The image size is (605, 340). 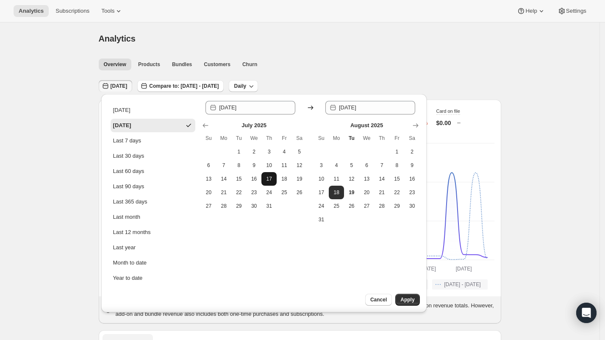 What do you see at coordinates (239, 206) in the screenshot?
I see `button: Tuesday July 29 2025` at bounding box center [239, 206].